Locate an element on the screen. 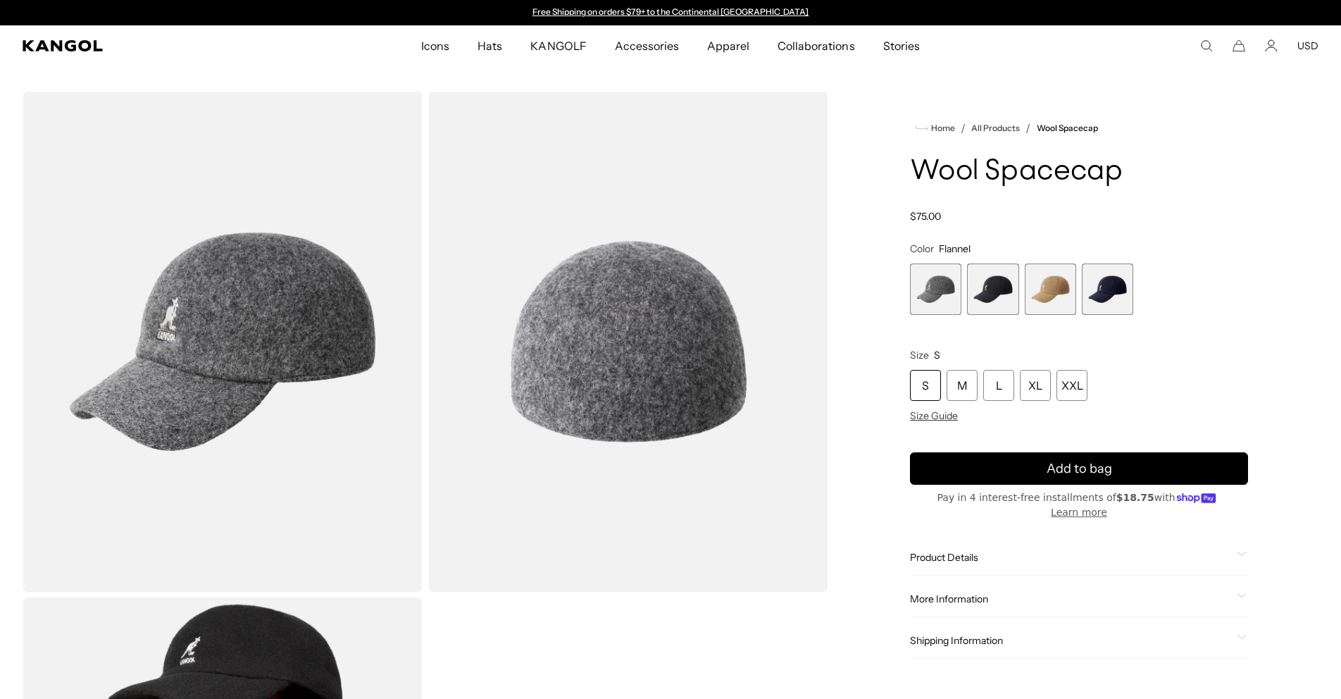  div: 2 of 4 is located at coordinates (993, 289).